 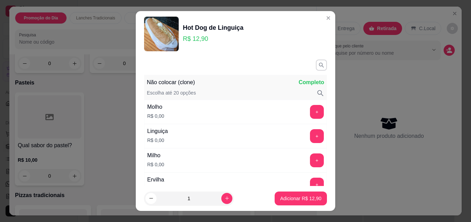 What do you see at coordinates (301, 199) in the screenshot?
I see `button: Adicionar R$ 12,90` at bounding box center [301, 199].